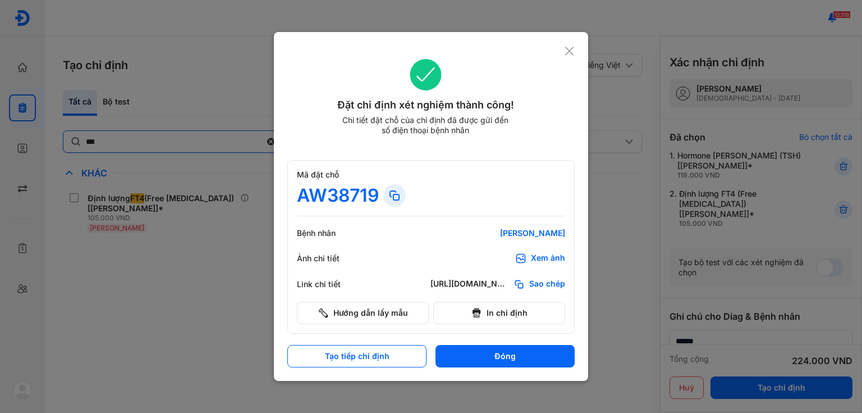  Describe the element at coordinates (331, 233) in the screenshot. I see `div: Bệnh nhân` at that location.